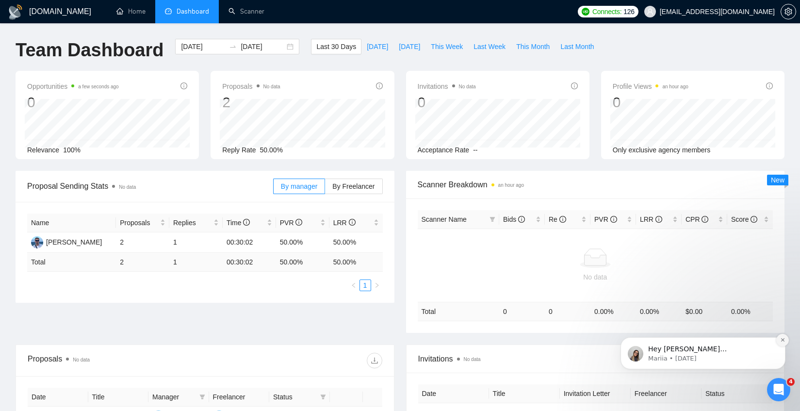 This screenshot has width=800, height=411. Describe the element at coordinates (651, 86) in the screenshot. I see `span: Profile Views` at that location.